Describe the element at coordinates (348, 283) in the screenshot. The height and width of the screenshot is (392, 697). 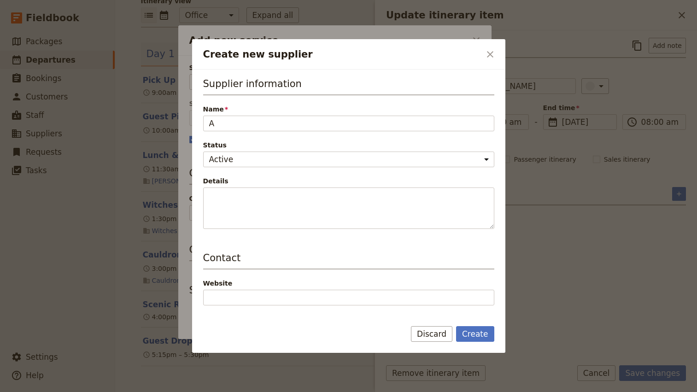
I see `div: Website` at that location.